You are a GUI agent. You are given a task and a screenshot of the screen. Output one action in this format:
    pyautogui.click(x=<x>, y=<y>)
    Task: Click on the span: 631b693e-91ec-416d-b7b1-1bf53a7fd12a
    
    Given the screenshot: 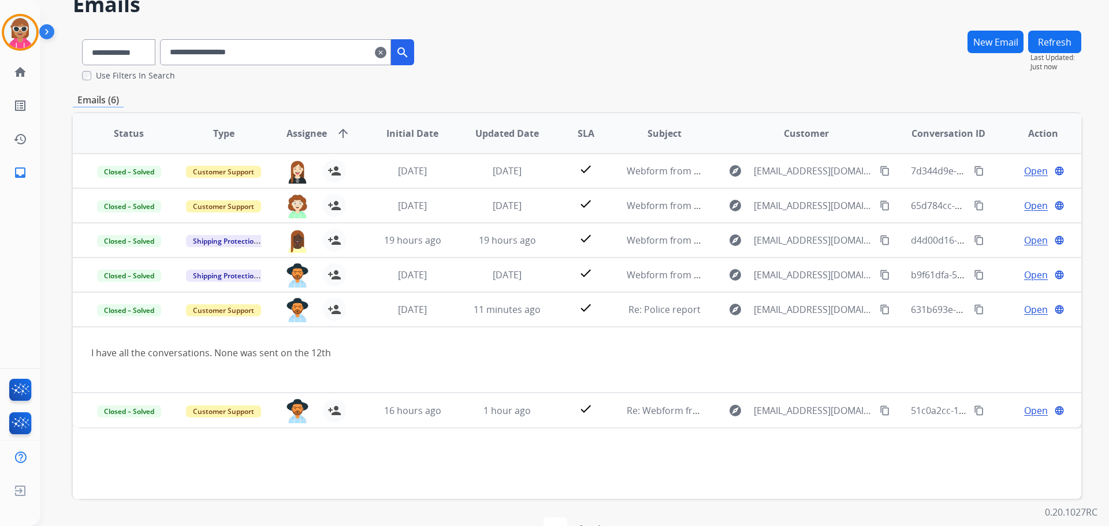 What is the action you would take?
    pyautogui.click(x=999, y=310)
    